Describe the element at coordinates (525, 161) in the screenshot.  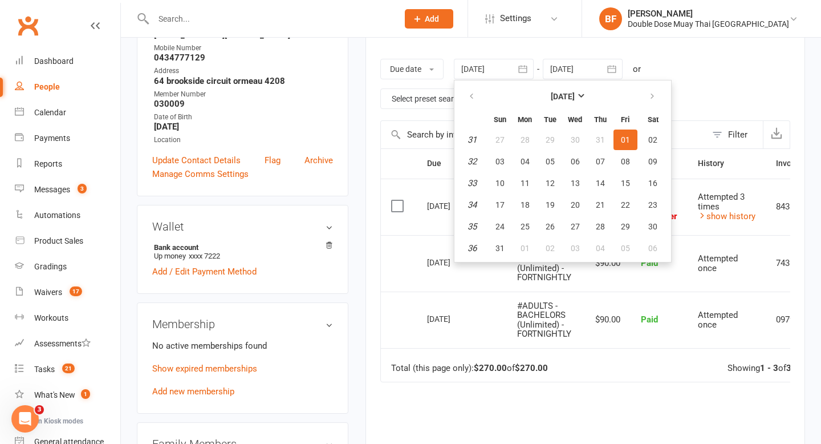
I see `span: 04` at that location.